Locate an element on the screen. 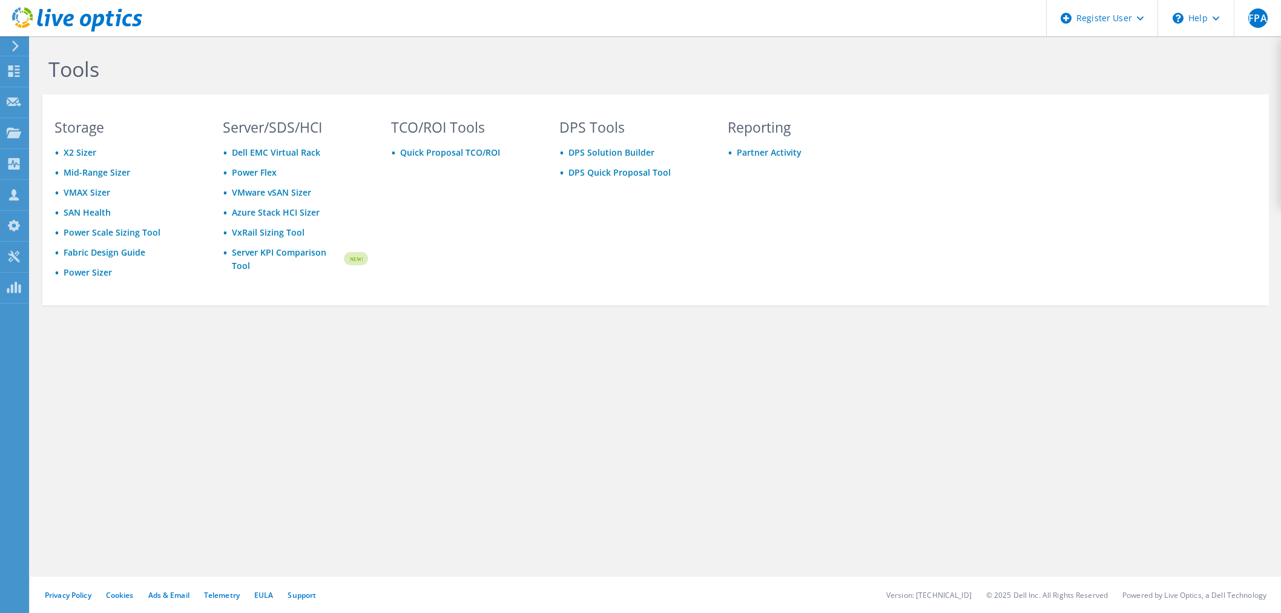  a: Power Flex is located at coordinates (254, 172).